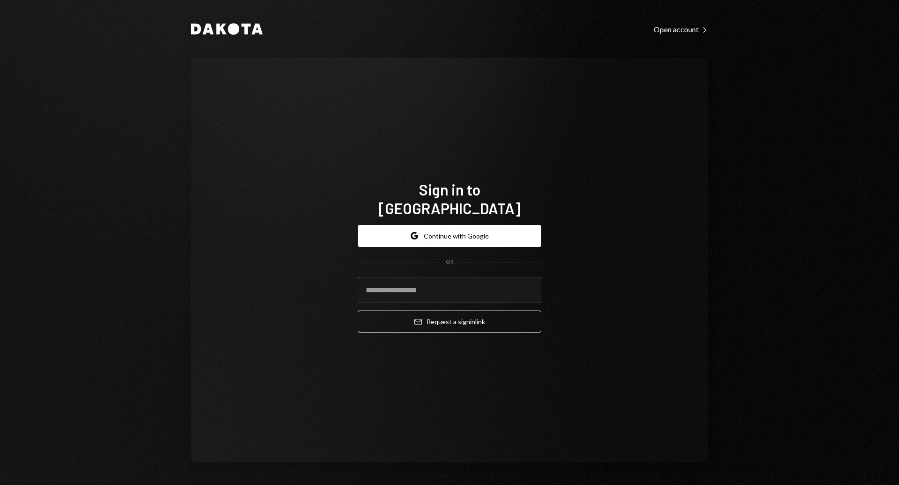 This screenshot has height=485, width=899. Describe the element at coordinates (449, 262) in the screenshot. I see `div: OR` at that location.